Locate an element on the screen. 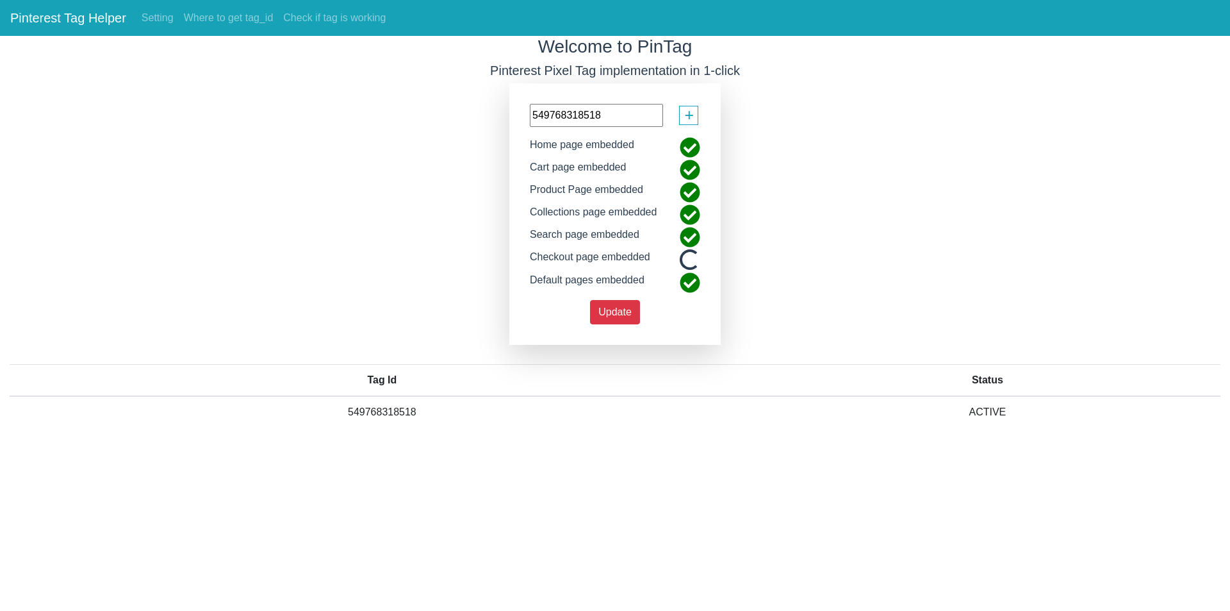  a: Check if tag is working is located at coordinates (335, 18).